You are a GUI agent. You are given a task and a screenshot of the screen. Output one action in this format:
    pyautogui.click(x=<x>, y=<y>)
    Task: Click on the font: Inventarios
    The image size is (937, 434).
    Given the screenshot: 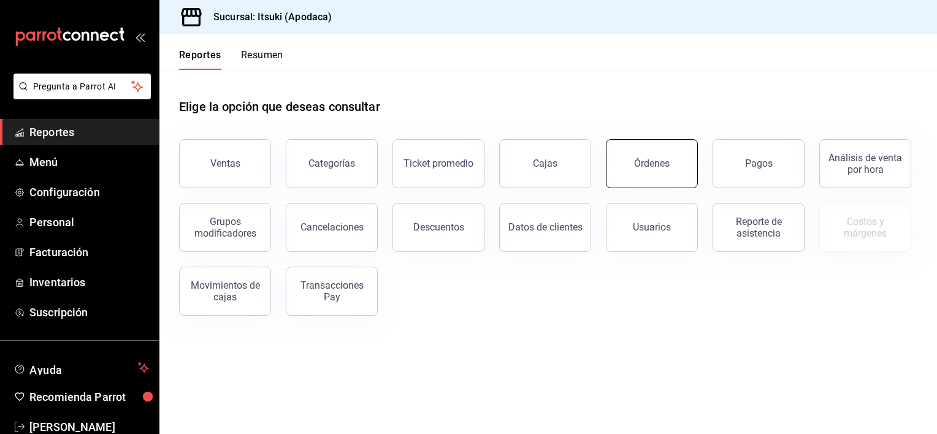 What is the action you would take?
    pyautogui.click(x=57, y=282)
    